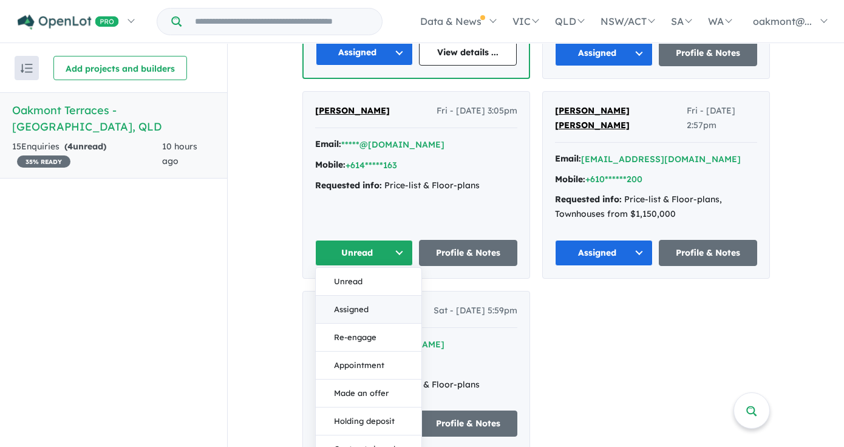 The image size is (844, 447). Describe the element at coordinates (68, 22) in the screenshot. I see `img: Openlot PRO Logo White` at that location.